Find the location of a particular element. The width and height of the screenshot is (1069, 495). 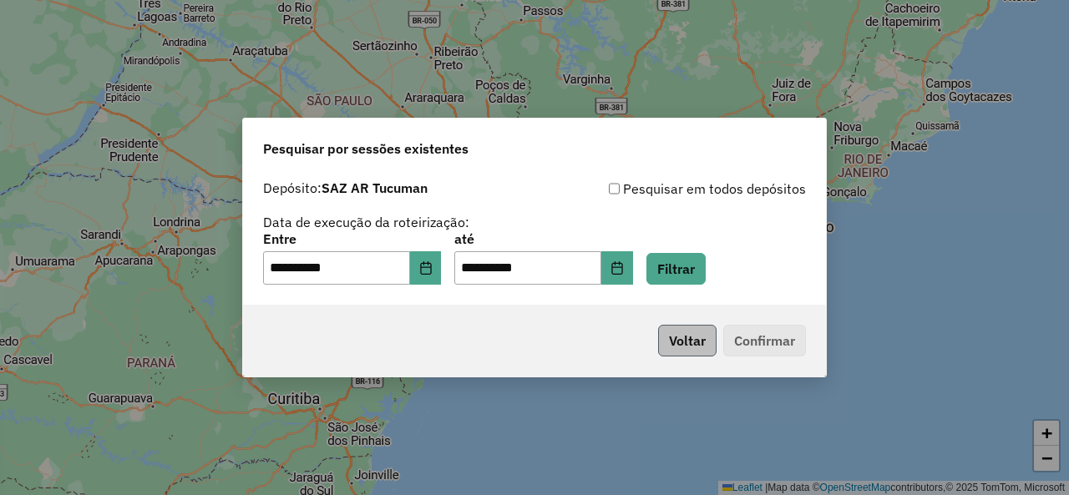

label: Data de execução da roteirização: is located at coordinates (366, 222).